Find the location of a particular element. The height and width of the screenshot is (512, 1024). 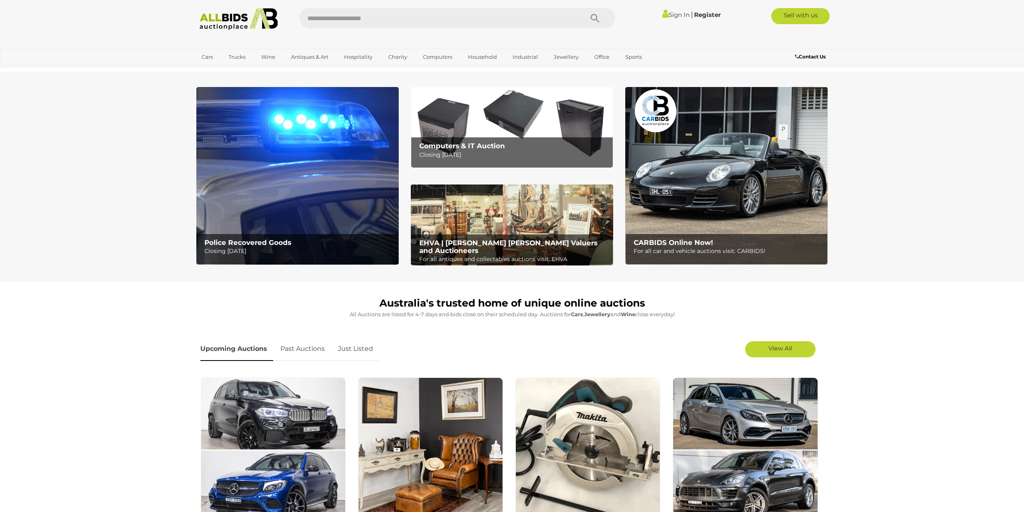

span: View All is located at coordinates (780, 348).